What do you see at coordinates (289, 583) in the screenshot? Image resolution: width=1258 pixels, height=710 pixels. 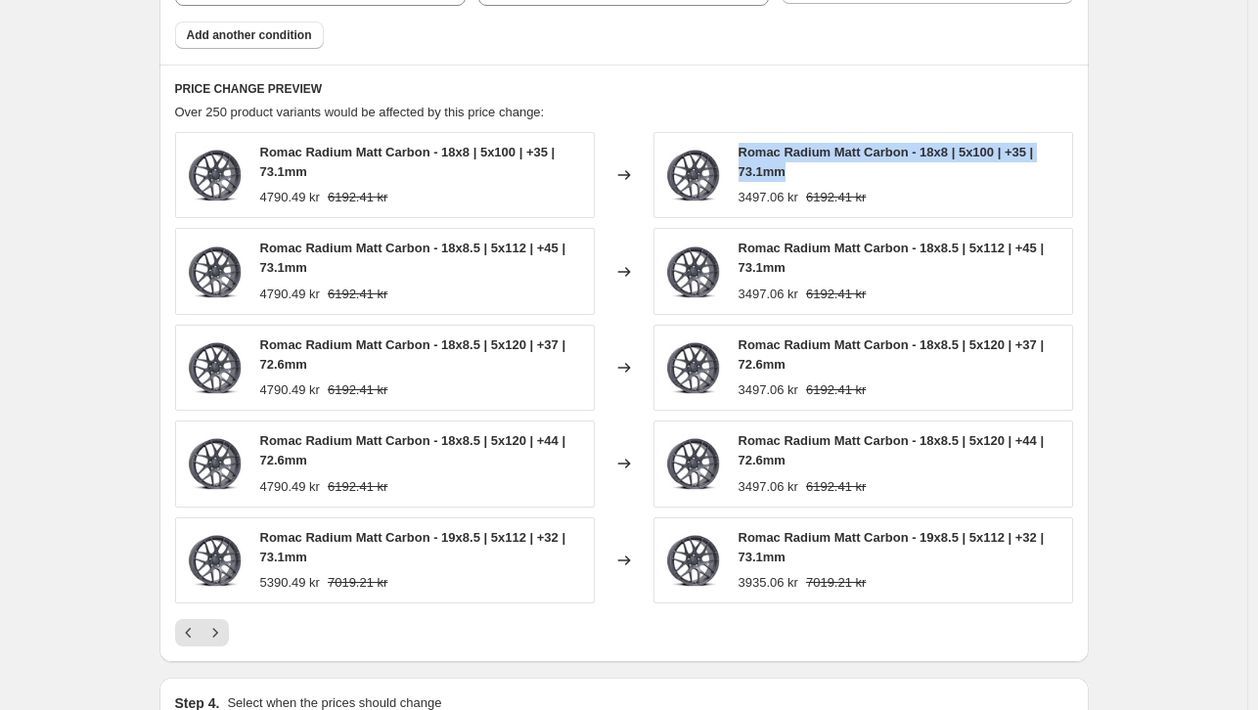 I see `div: 5390.49 kr` at bounding box center [289, 583].